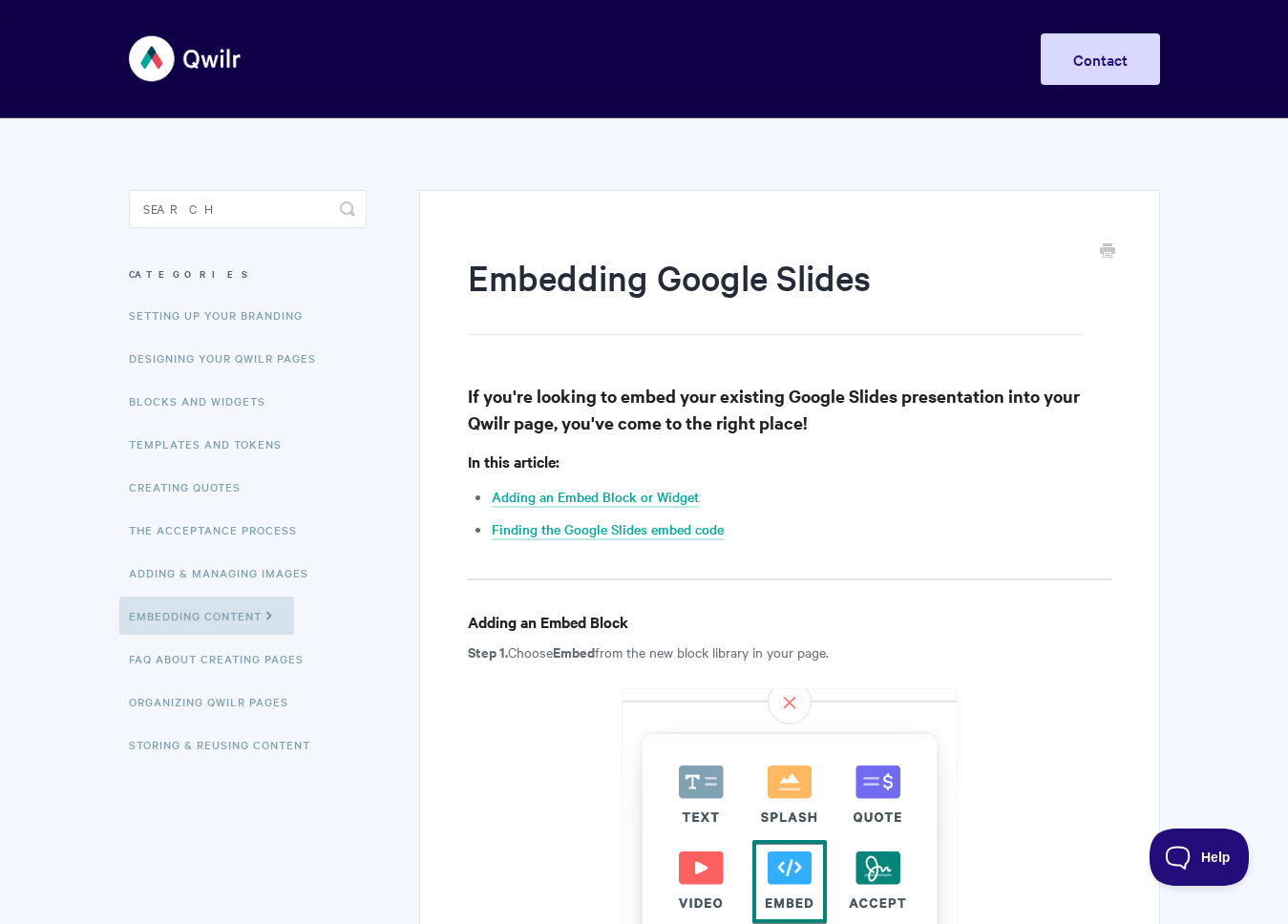  What do you see at coordinates (247, 209) in the screenshot?
I see `input: Search` at bounding box center [247, 209].